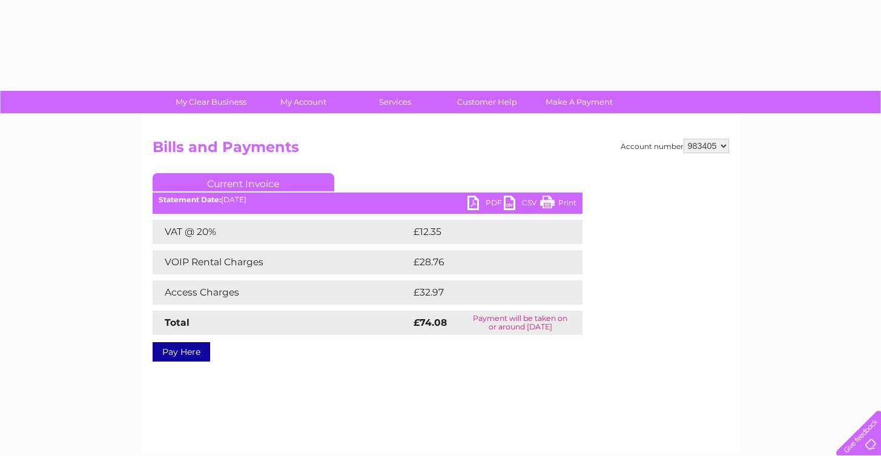 The height and width of the screenshot is (456, 881). Describe the element at coordinates (579, 102) in the screenshot. I see `a: Make A Payment` at that location.